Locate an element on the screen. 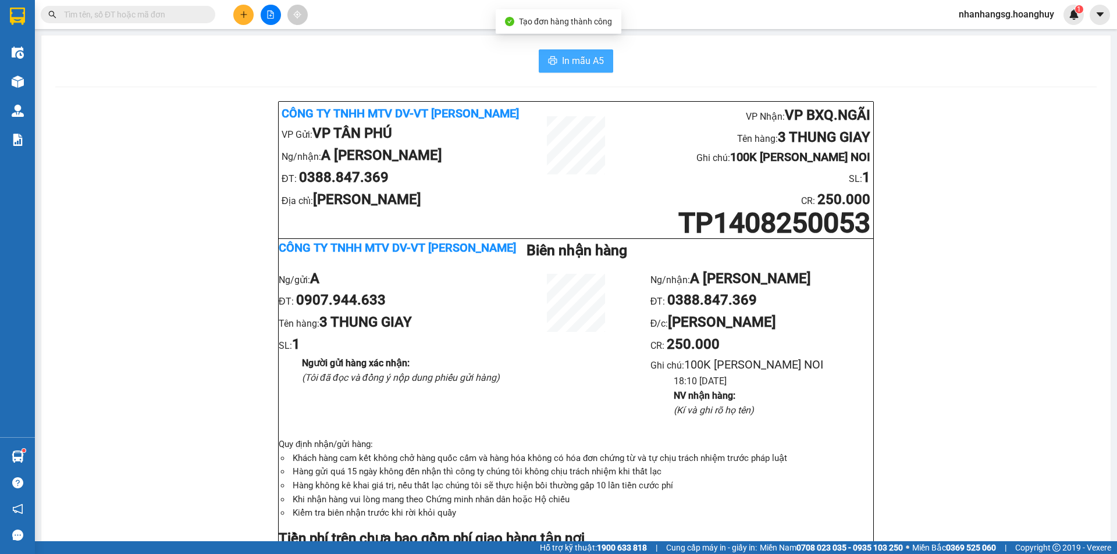 The width and height of the screenshot is (1117, 554). span: notification is located at coordinates (17, 509).